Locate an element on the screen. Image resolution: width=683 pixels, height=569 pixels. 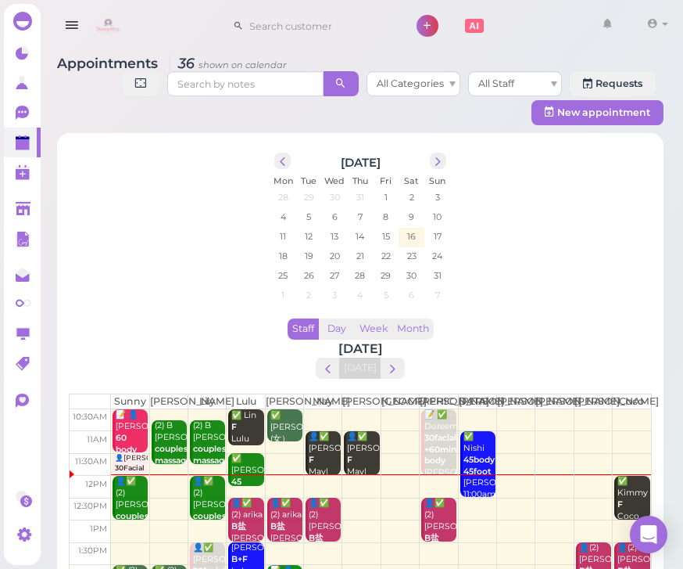
span: 22 is located at coordinates (386, 256).